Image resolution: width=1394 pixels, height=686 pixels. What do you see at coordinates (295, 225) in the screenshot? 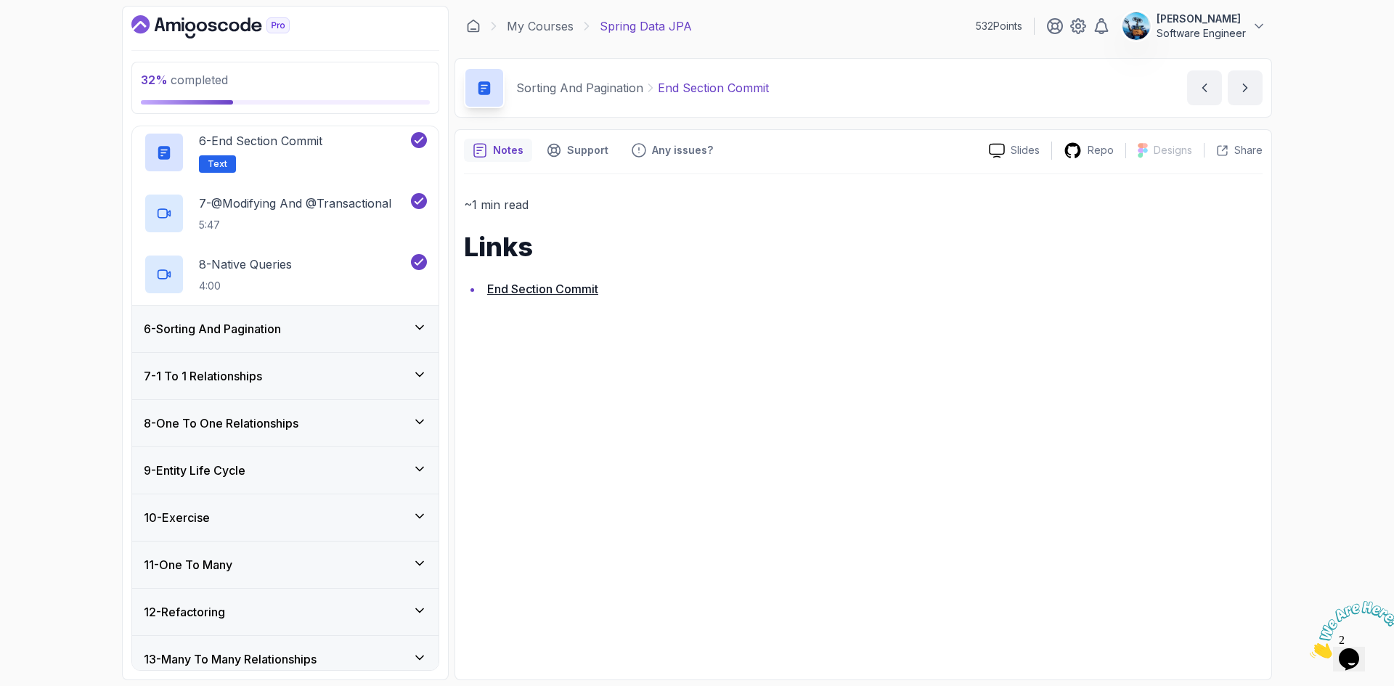
I see `p: 5:47` at bounding box center [295, 225].